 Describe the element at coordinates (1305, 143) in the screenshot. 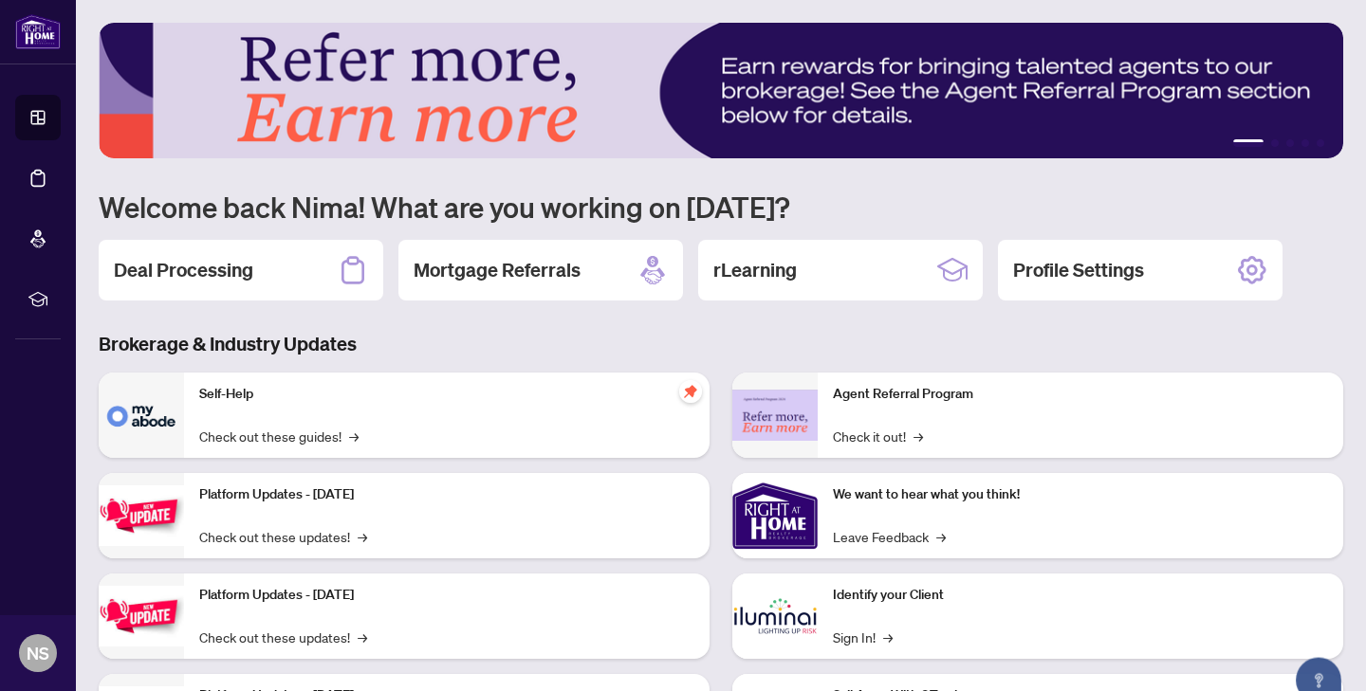

I see `button: 4` at that location.